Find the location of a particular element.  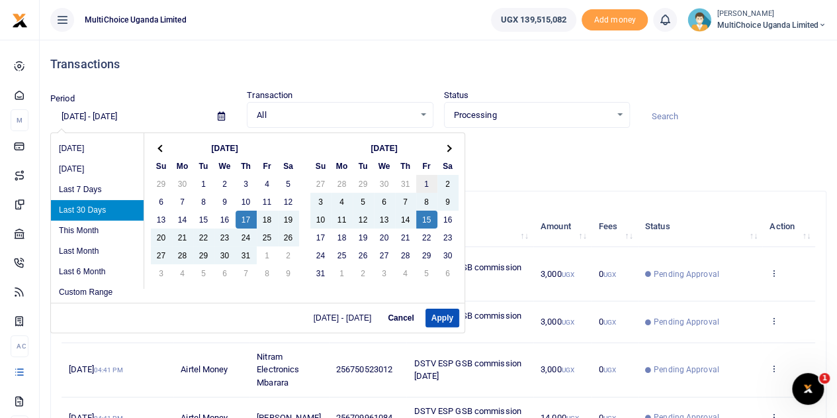

td: 1 is located at coordinates (427, 183).